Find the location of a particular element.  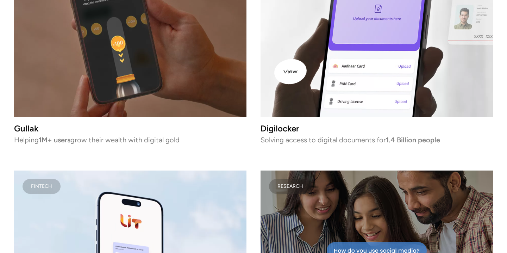

p: Solving access to digital documents for is located at coordinates (377, 140).